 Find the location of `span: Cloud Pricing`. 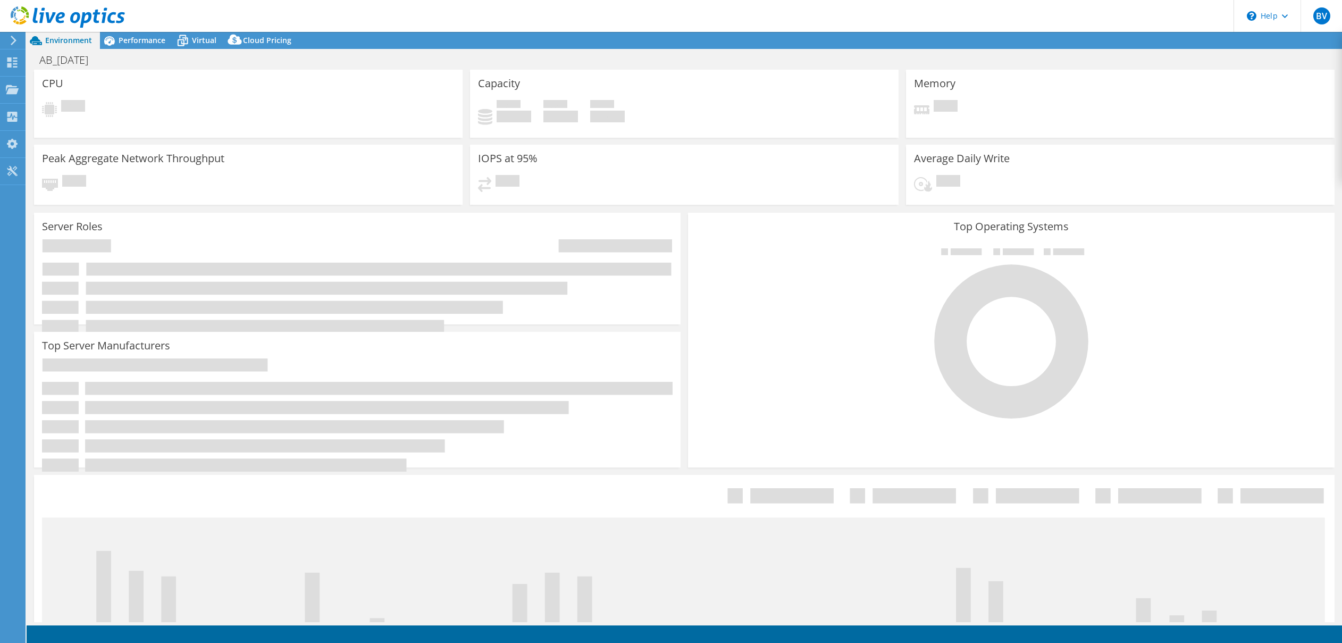

span: Cloud Pricing is located at coordinates (267, 40).